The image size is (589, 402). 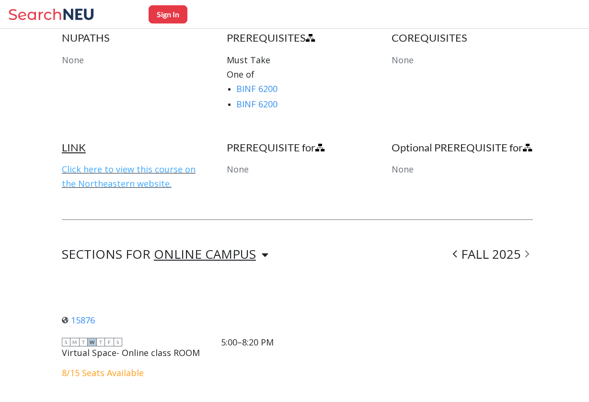 I want to click on div: Virtual Space- Online class ROOM, so click(x=131, y=353).